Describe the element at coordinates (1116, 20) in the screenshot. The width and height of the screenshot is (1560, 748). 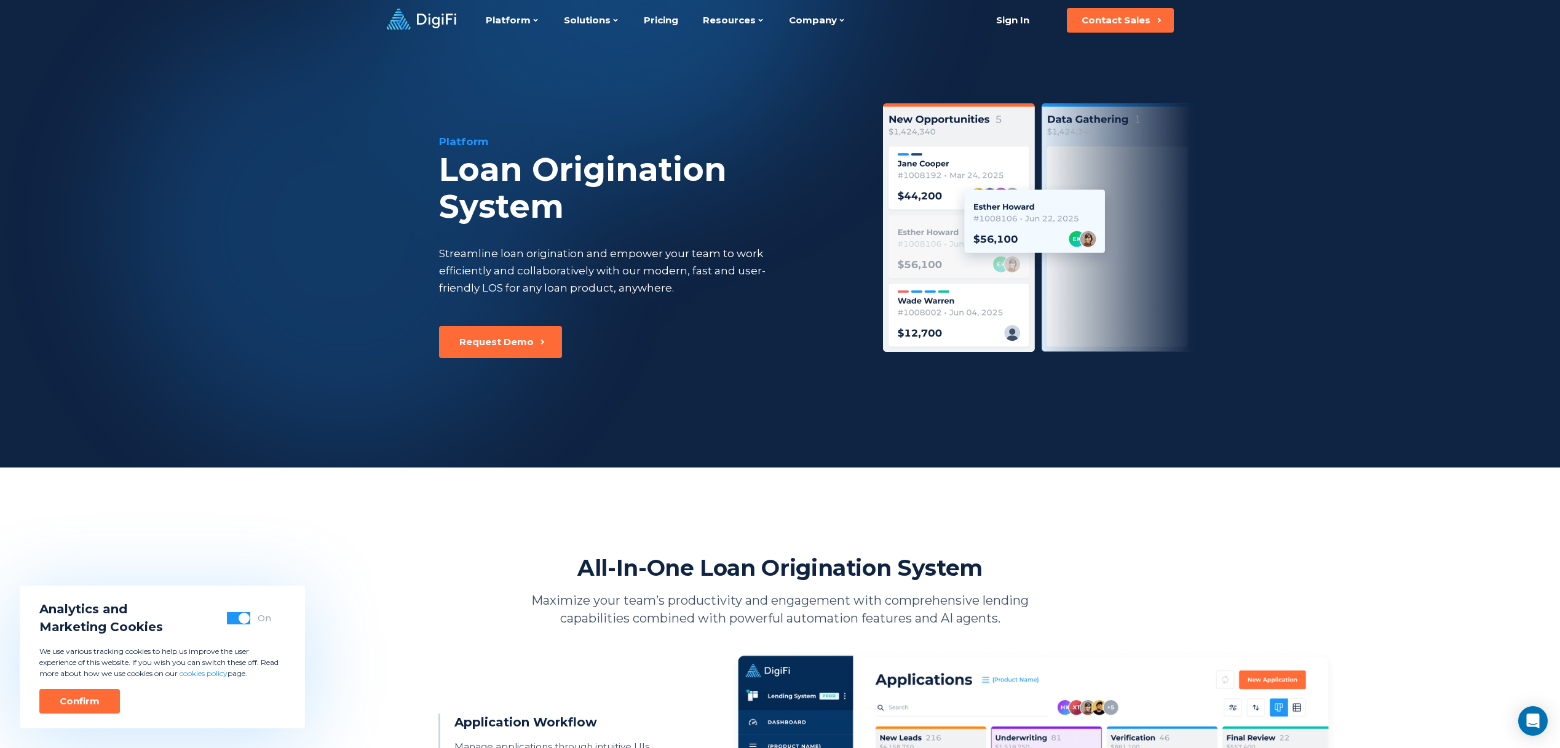
I see `div: Contact Sales` at that location.